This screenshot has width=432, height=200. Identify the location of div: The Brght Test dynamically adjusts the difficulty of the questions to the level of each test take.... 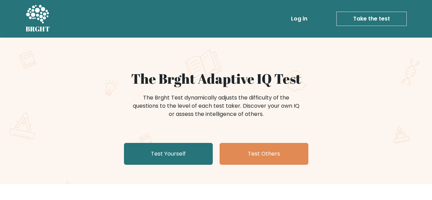
(216, 106).